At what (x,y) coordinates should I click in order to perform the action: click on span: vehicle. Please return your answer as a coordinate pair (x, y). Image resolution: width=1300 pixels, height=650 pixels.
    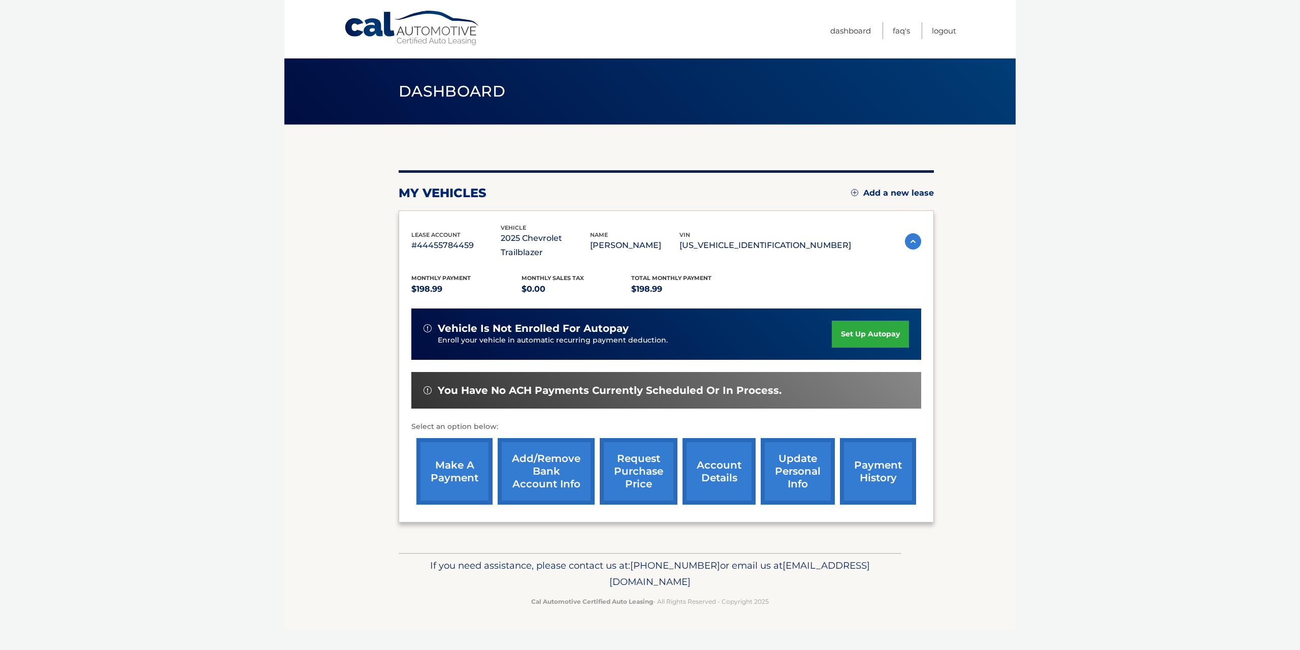
    Looking at the image, I should click on (513, 228).